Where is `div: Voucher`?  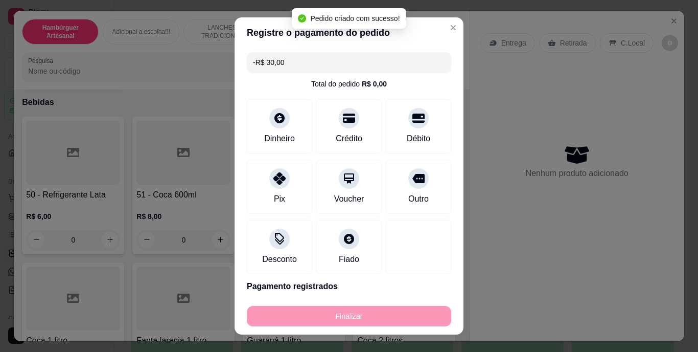 div: Voucher is located at coordinates (349, 199).